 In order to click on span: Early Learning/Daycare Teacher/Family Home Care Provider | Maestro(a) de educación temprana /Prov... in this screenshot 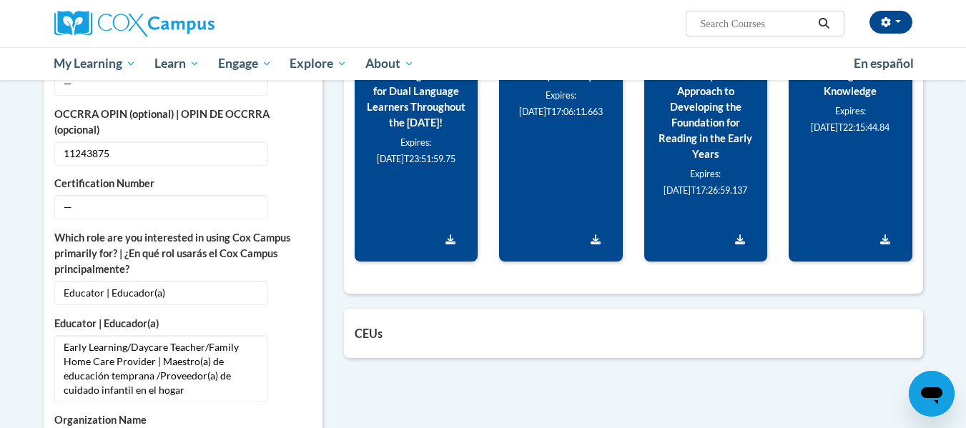, I will do `click(161, 369)`.